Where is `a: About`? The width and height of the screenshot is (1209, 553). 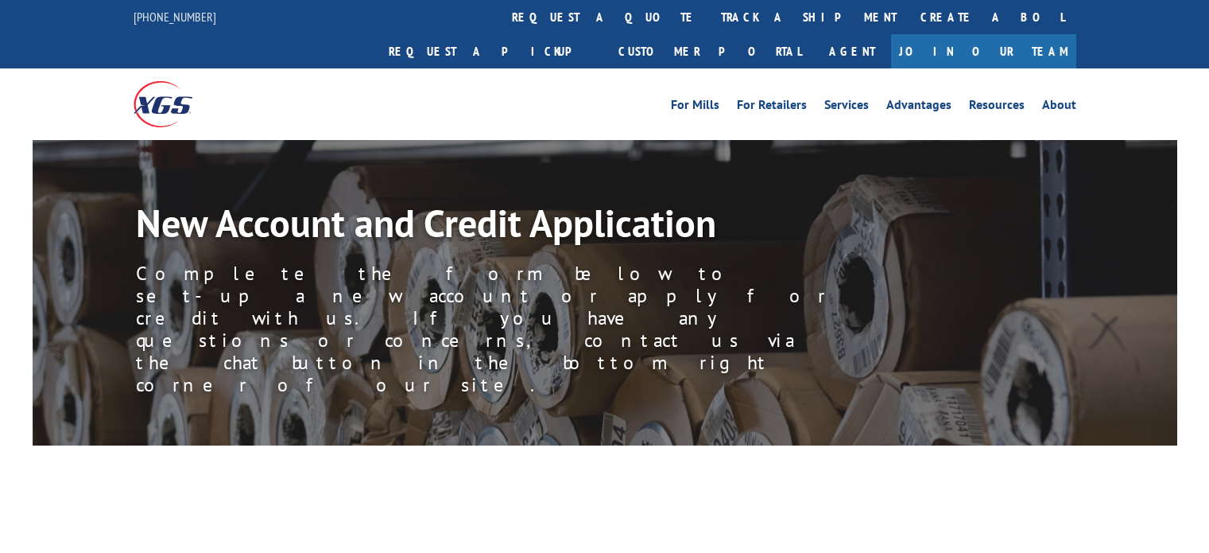
a: About is located at coordinates (1059, 107).